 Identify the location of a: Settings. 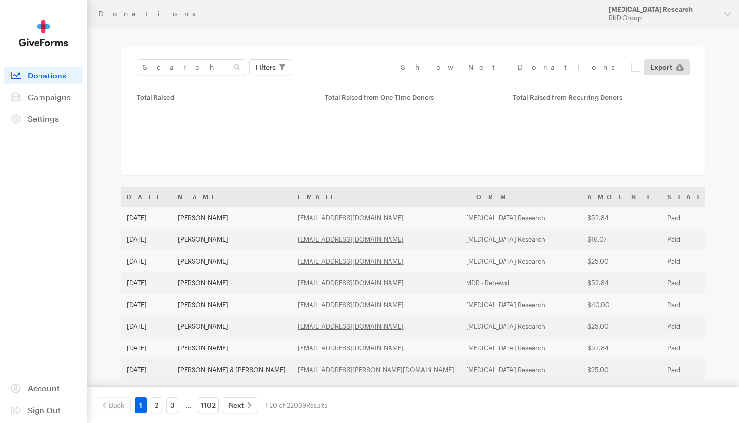
(43, 119).